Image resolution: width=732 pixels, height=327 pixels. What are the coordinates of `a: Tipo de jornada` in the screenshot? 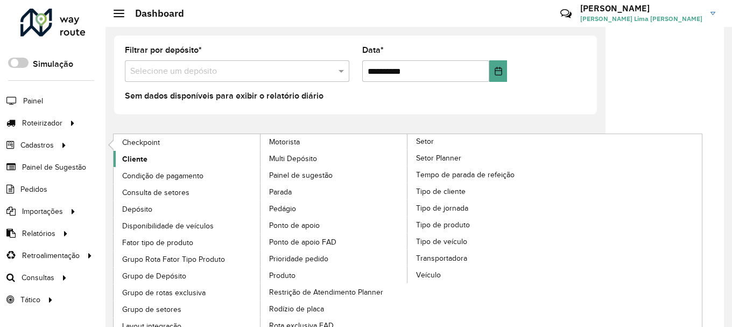 It's located at (481, 208).